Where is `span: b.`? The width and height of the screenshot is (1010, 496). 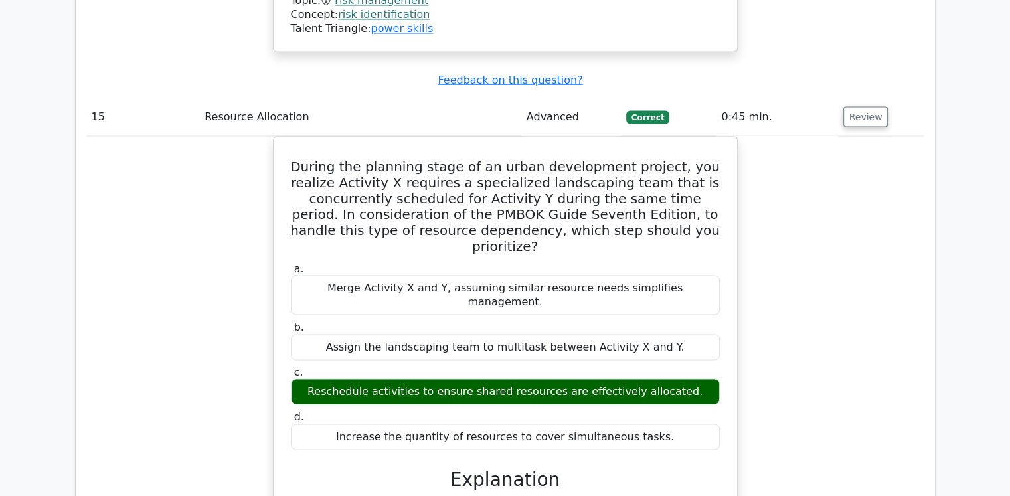
span: b. is located at coordinates (299, 326).